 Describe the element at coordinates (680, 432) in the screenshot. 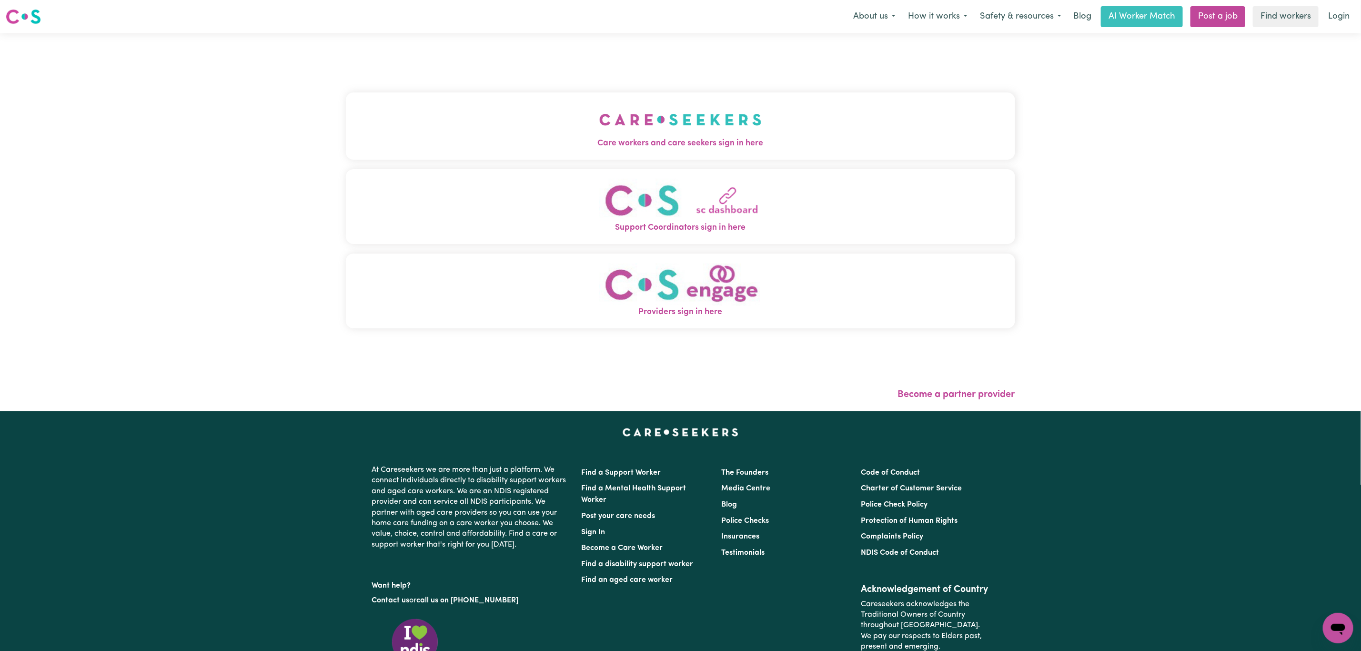

I see `a: Careseekers home page` at that location.